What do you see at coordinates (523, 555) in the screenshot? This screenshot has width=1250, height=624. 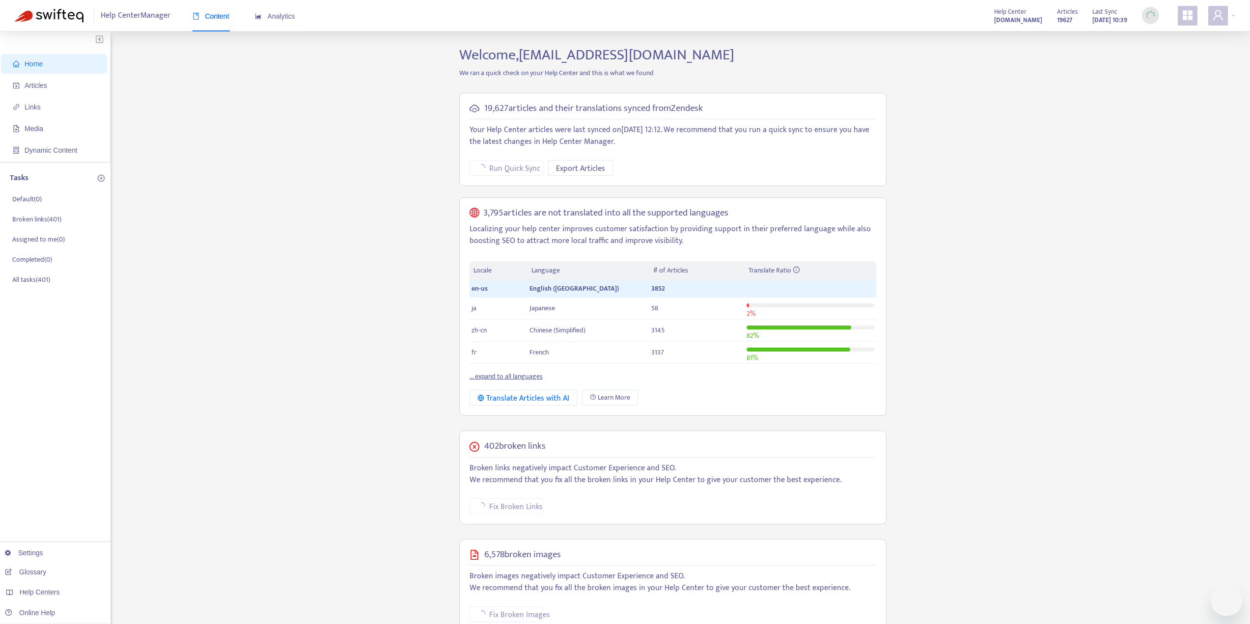 I see `h5: 6,578 broken images` at bounding box center [523, 555].